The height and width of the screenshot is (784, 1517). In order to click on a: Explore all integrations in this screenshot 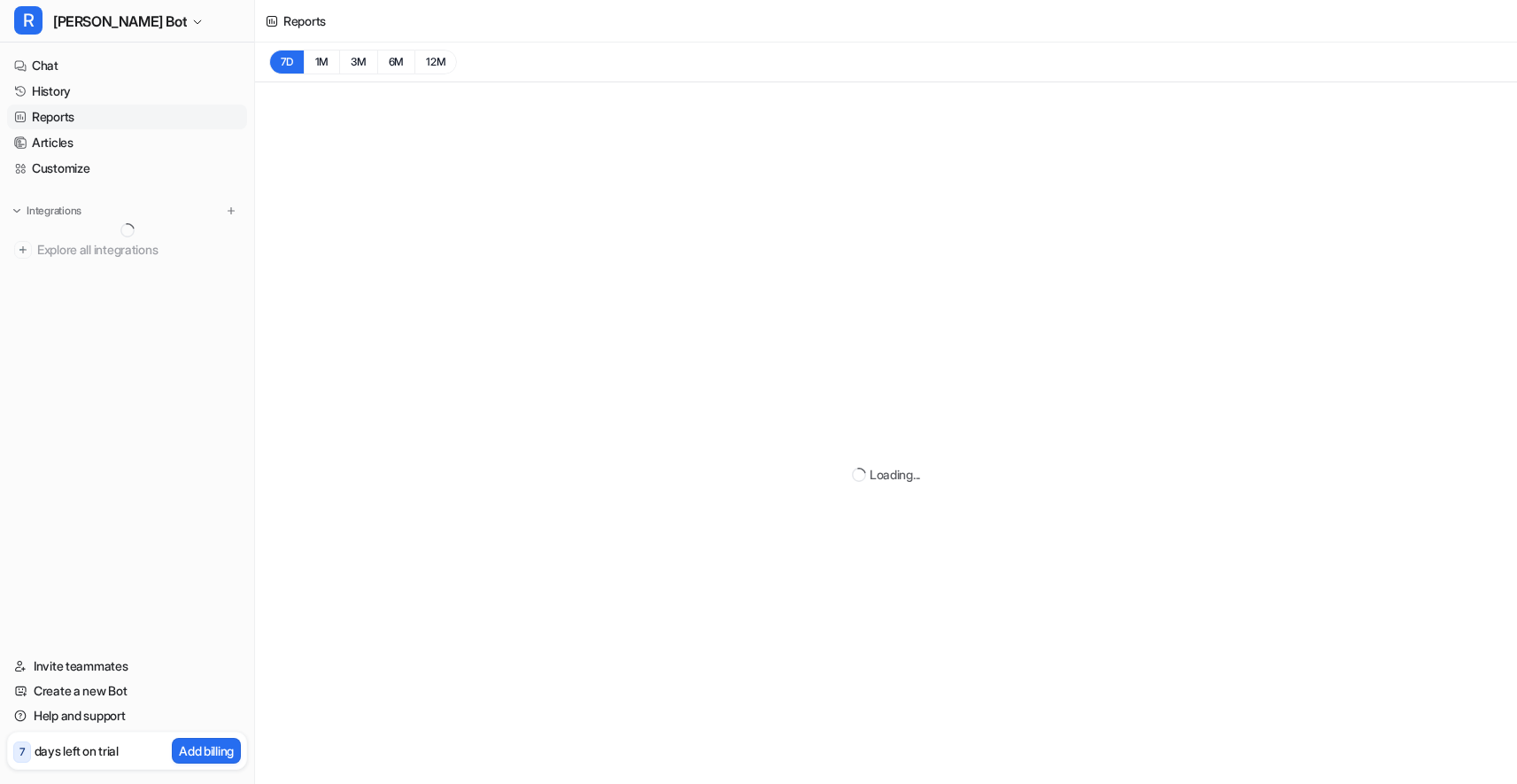, I will do `click(127, 250)`.